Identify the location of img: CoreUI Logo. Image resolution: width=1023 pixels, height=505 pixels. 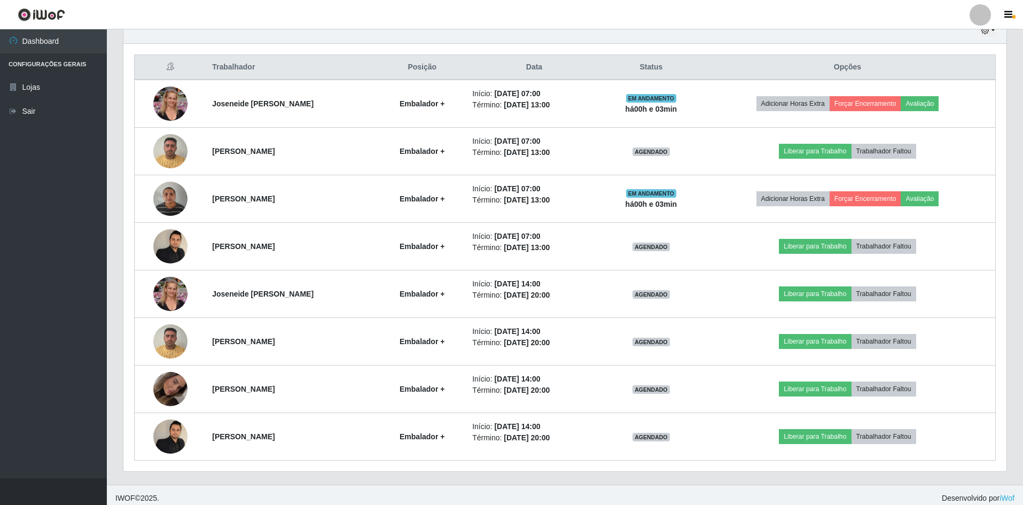
(41, 14).